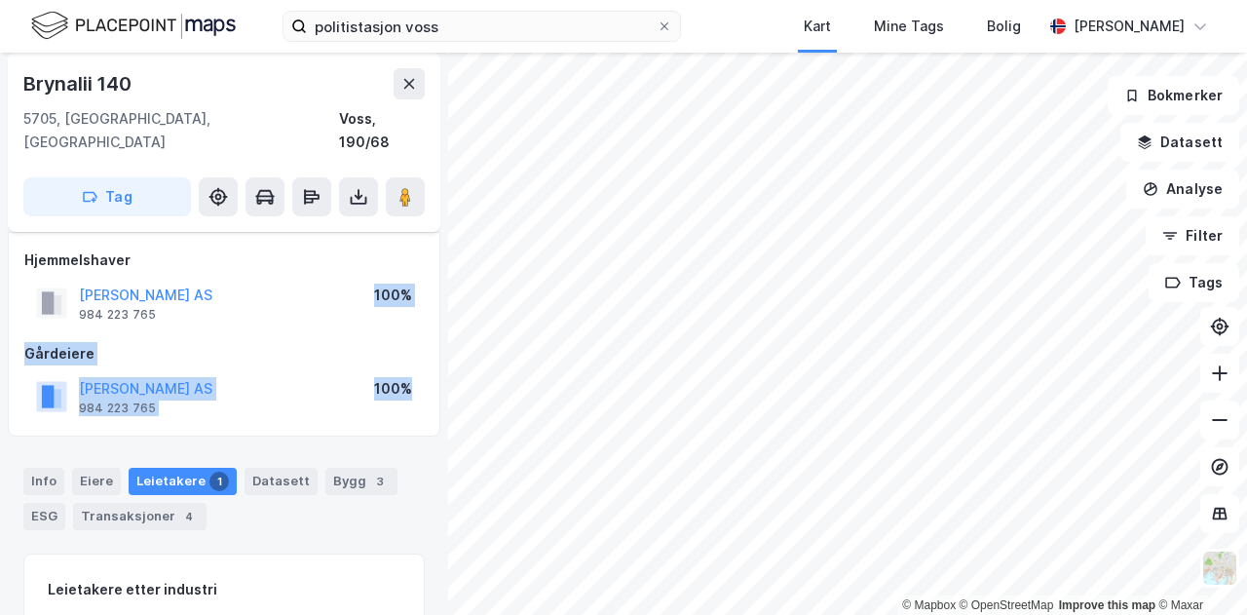  What do you see at coordinates (219, 481) in the screenshot?
I see `div: 1` at bounding box center [219, 481].